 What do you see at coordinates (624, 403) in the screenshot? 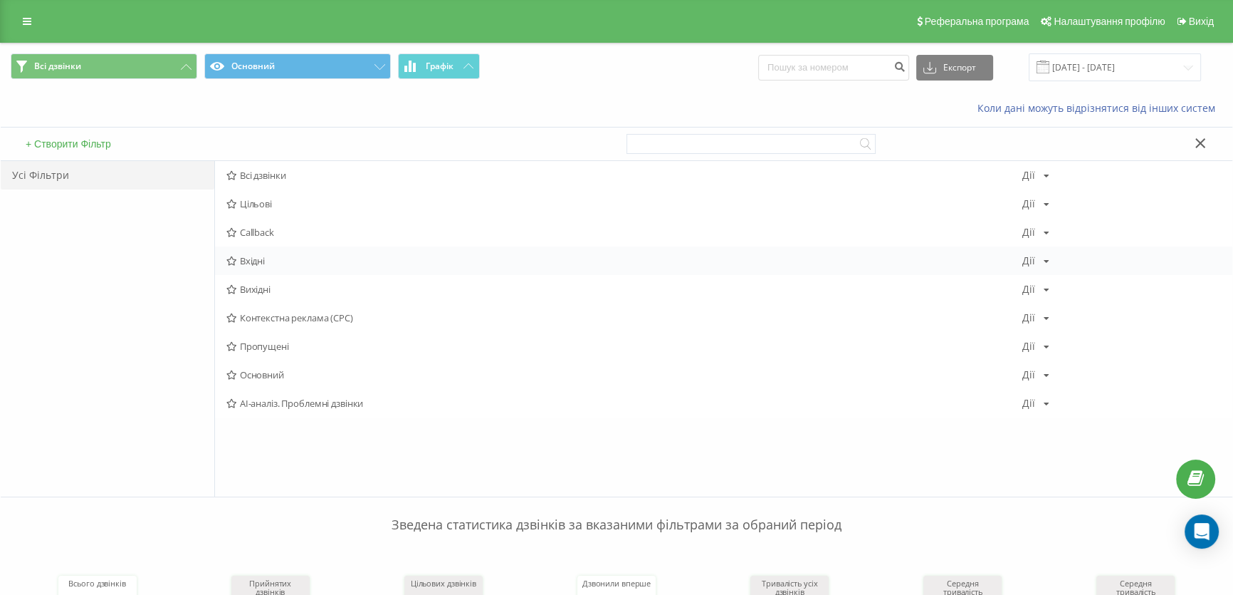
I see `span: AI-аналіз. Проблемні дзвінки` at bounding box center [624, 403].